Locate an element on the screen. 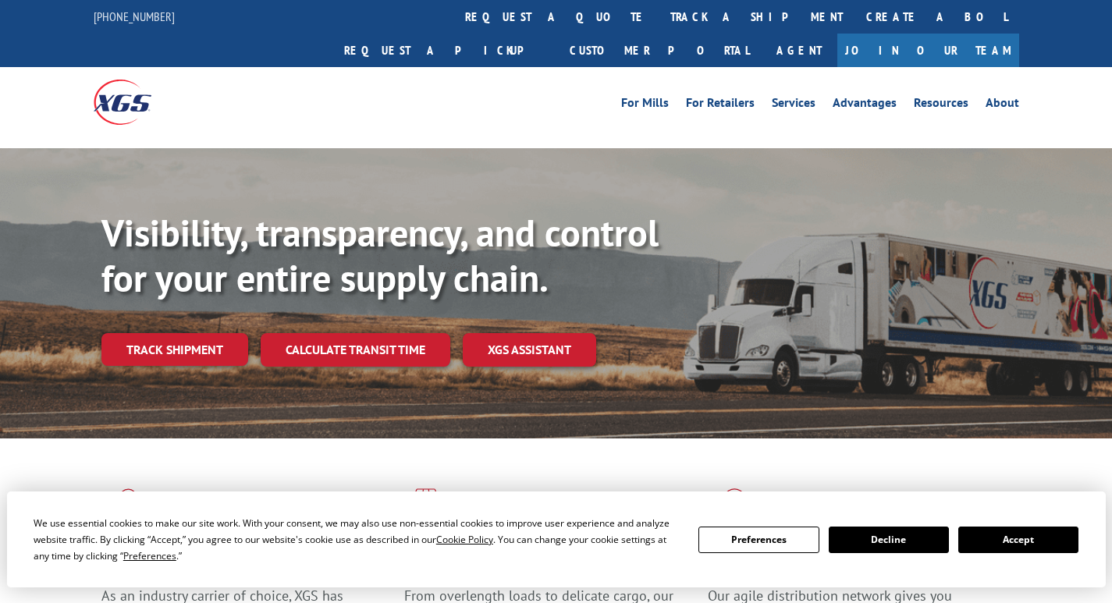  img: xgs-icon-focused-on-flooring-red is located at coordinates (422, 509).